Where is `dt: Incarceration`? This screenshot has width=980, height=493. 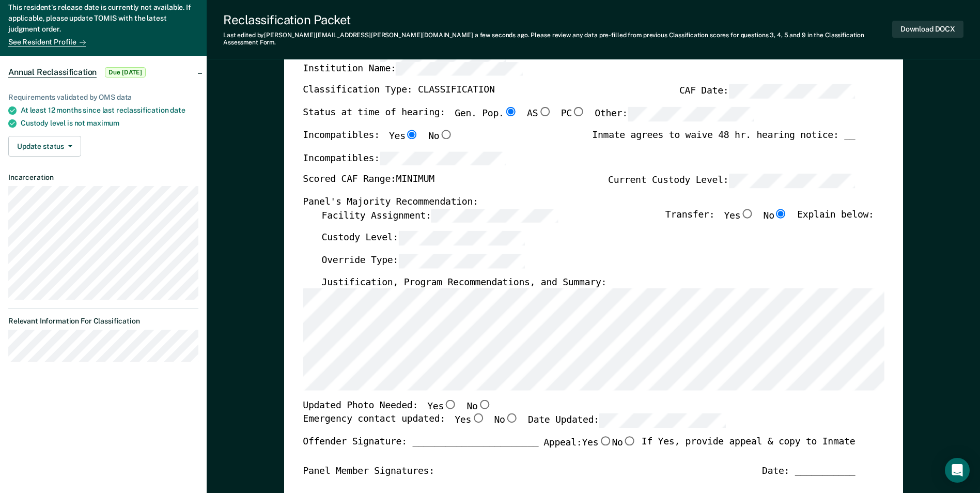
dt: Incarceration is located at coordinates (103, 177).